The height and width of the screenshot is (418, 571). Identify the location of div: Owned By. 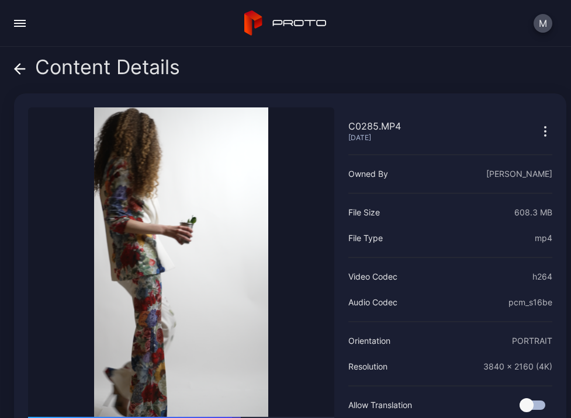
(368, 174).